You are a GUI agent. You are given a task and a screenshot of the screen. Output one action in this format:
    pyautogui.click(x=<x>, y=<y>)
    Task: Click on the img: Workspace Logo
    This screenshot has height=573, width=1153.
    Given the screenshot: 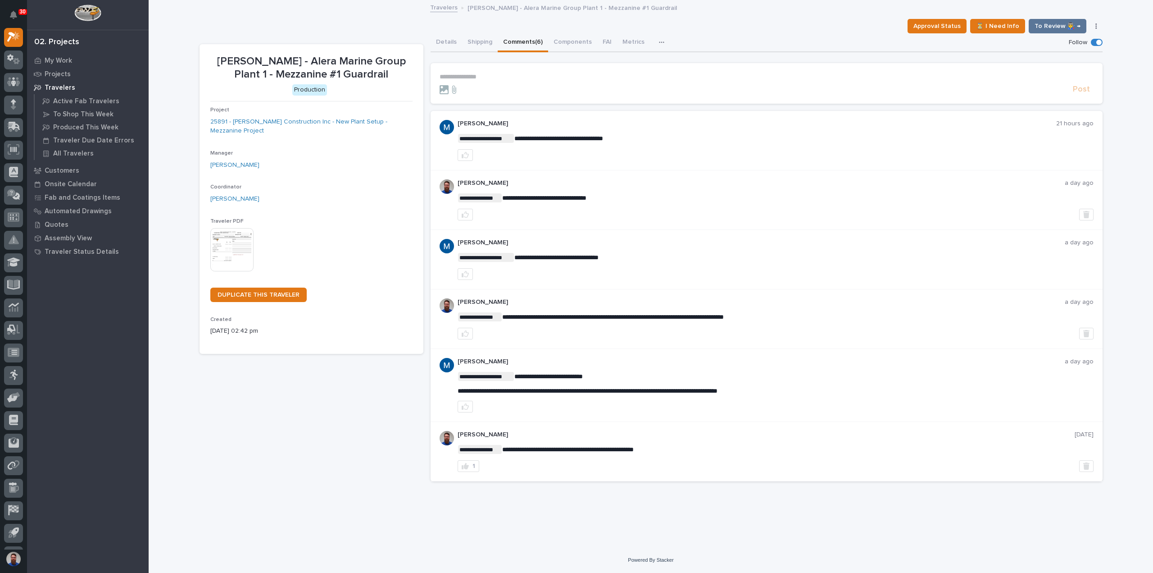 What is the action you would take?
    pyautogui.click(x=87, y=13)
    